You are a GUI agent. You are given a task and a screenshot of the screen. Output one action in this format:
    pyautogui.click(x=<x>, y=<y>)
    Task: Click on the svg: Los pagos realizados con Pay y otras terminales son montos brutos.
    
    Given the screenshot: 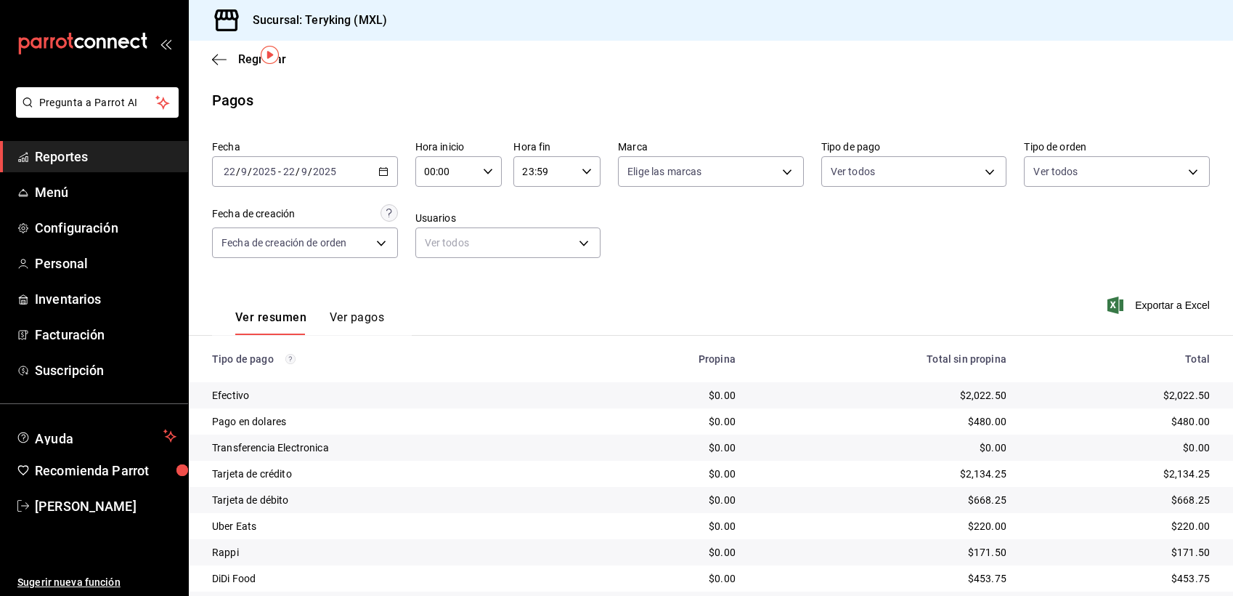 What is the action you would take?
    pyautogui.click(x=291, y=359)
    